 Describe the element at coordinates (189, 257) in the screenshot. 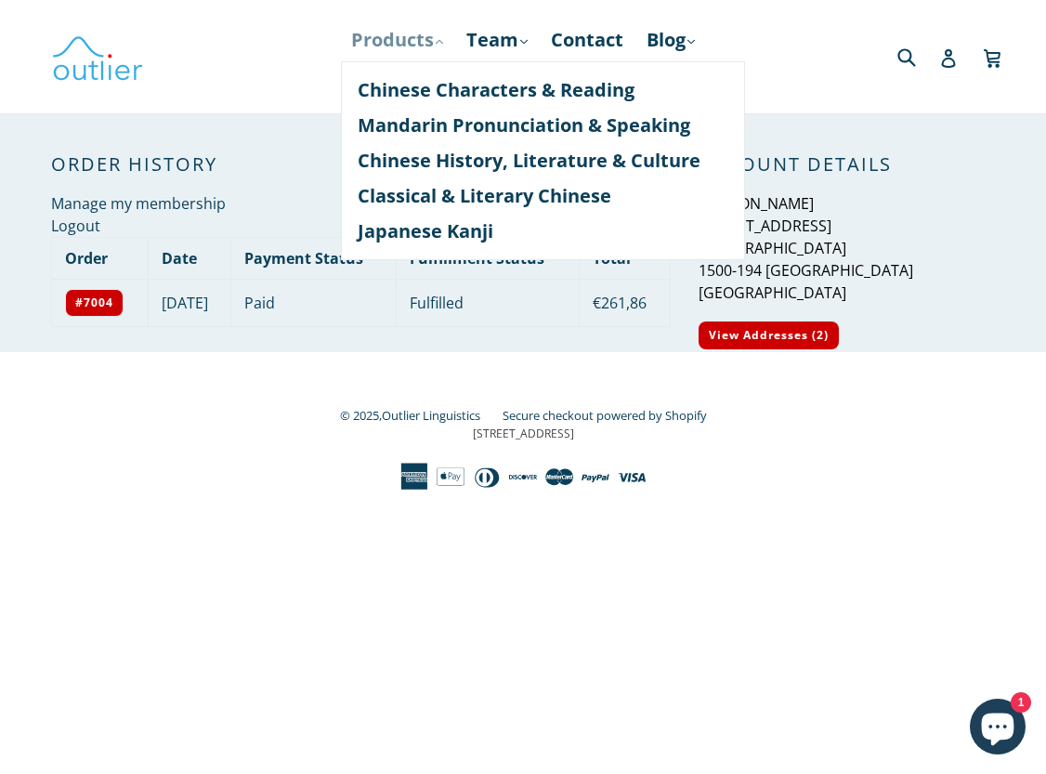

I see `th: Date` at that location.